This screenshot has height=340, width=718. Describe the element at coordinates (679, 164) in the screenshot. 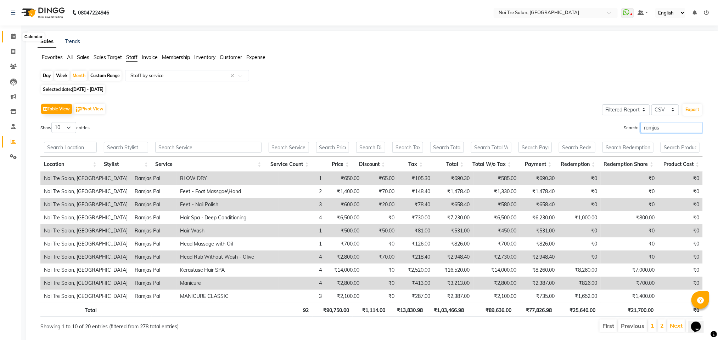

I see `th: Product Cost: activate to sort column ascending` at that location.